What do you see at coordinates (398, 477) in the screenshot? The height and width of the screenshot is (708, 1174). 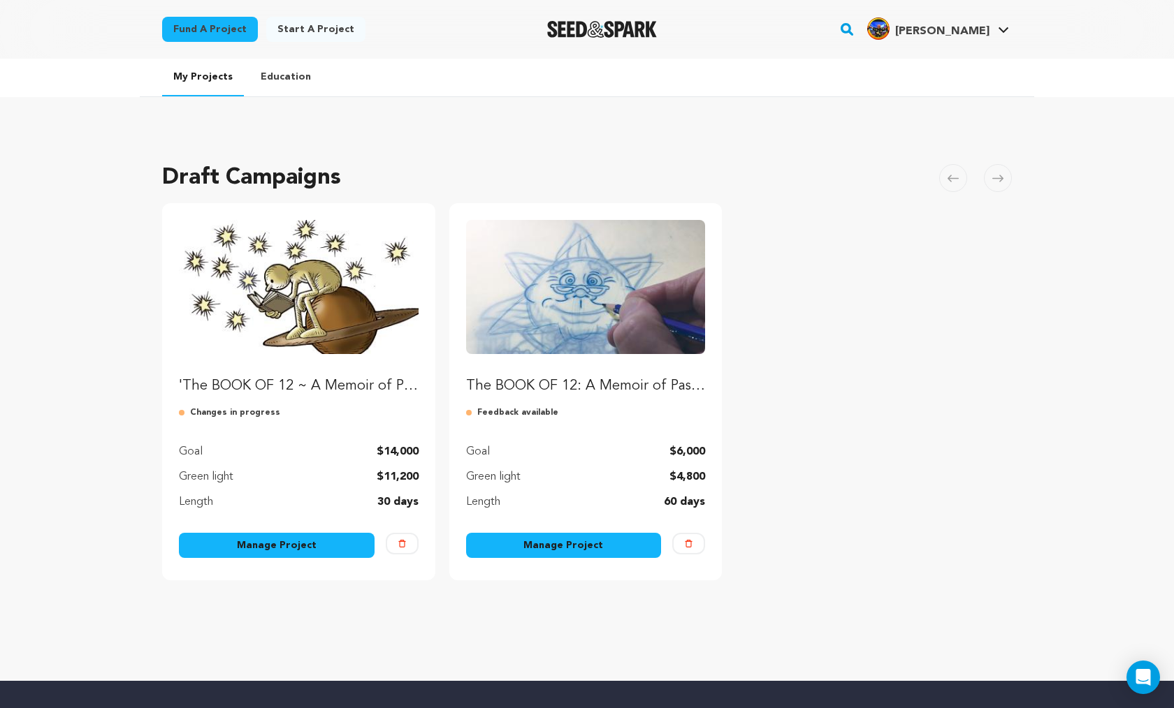 I see `p: $11,200` at bounding box center [398, 477].